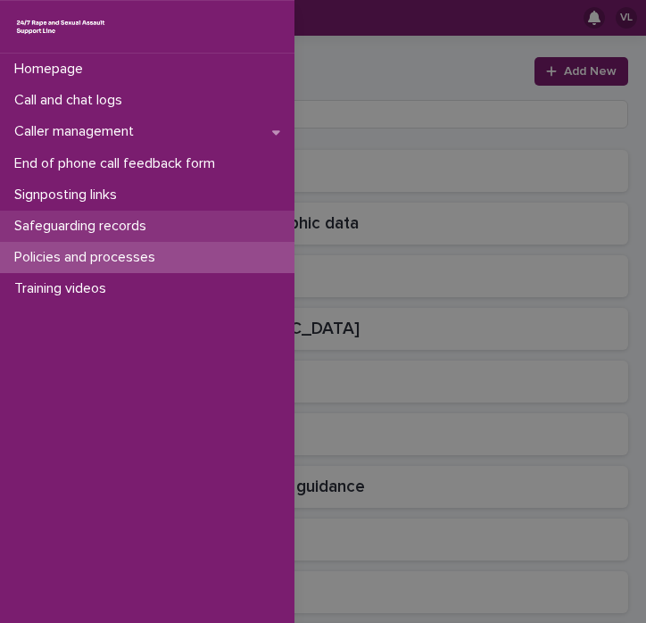  What do you see at coordinates (52, 69) in the screenshot?
I see `p: Homepage` at bounding box center [52, 69].